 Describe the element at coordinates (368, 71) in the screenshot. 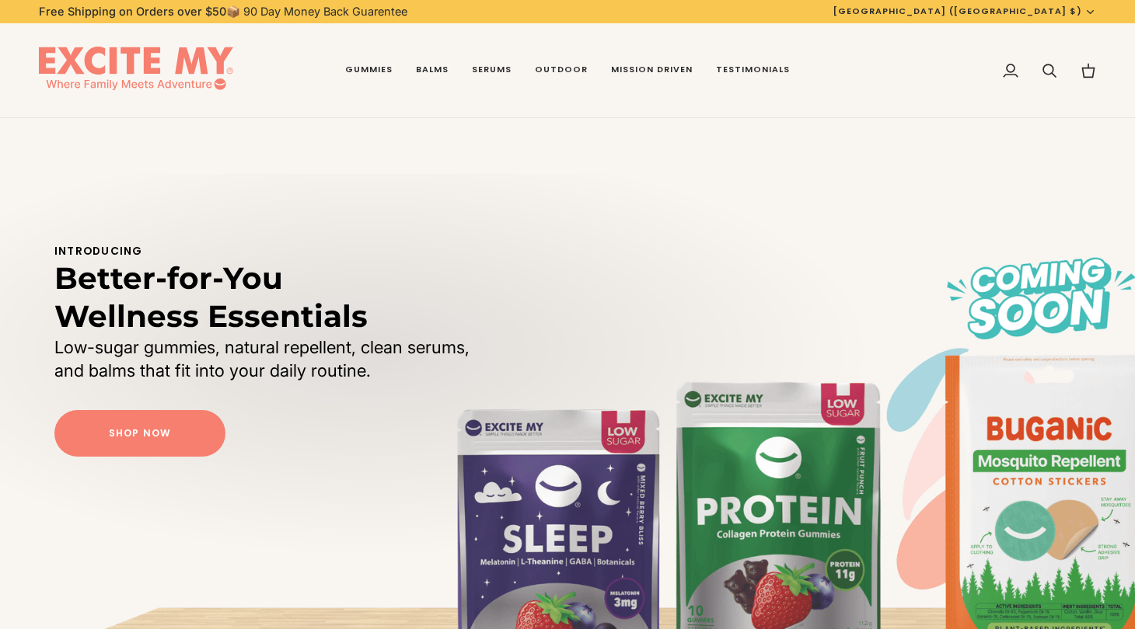

I see `div: Gummies` at that location.